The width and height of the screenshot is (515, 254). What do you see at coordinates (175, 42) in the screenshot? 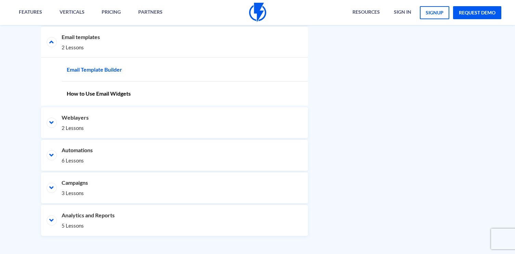
I see `li: Email templates` at bounding box center [175, 42].